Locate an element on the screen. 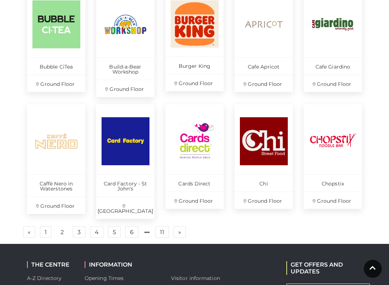 The height and width of the screenshot is (285, 389). a: 2 is located at coordinates (62, 232).